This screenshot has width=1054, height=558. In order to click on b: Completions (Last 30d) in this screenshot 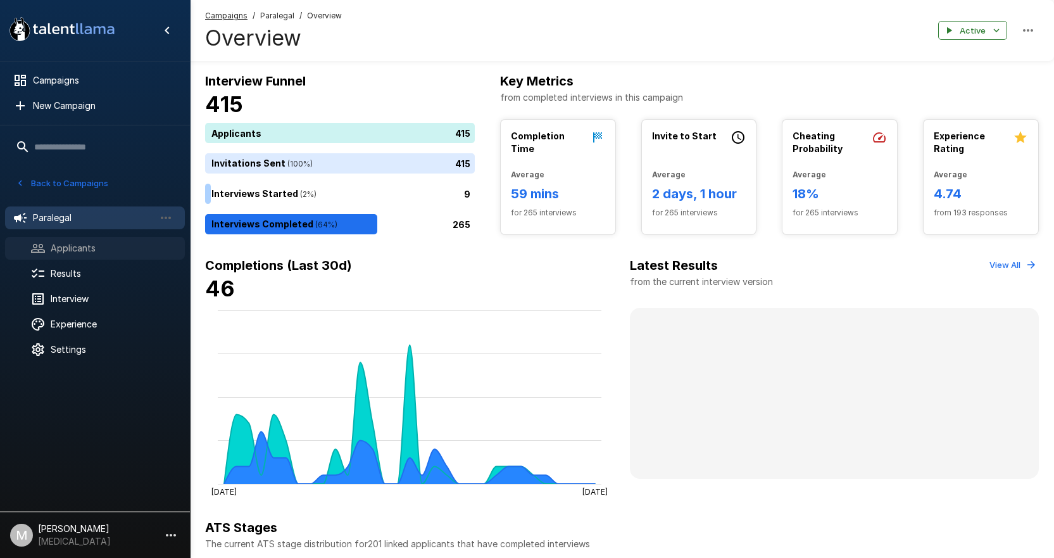, I will do `click(278, 265)`.